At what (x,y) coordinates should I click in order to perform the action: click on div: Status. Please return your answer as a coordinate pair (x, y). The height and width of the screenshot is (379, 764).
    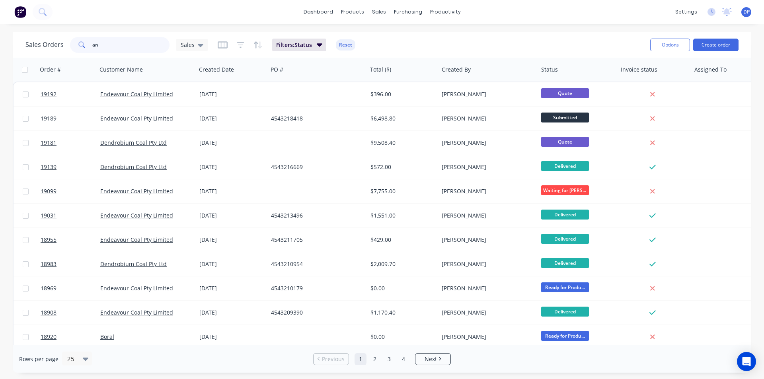
    Looking at the image, I should click on (550, 70).